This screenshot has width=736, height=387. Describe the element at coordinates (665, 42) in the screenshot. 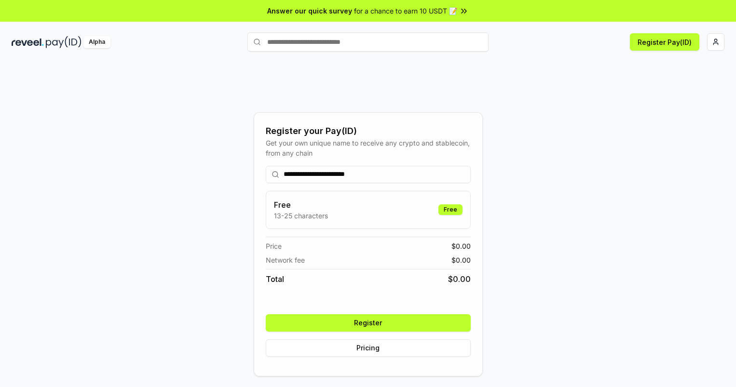

I see `button: Register Pay(ID)` at that location.